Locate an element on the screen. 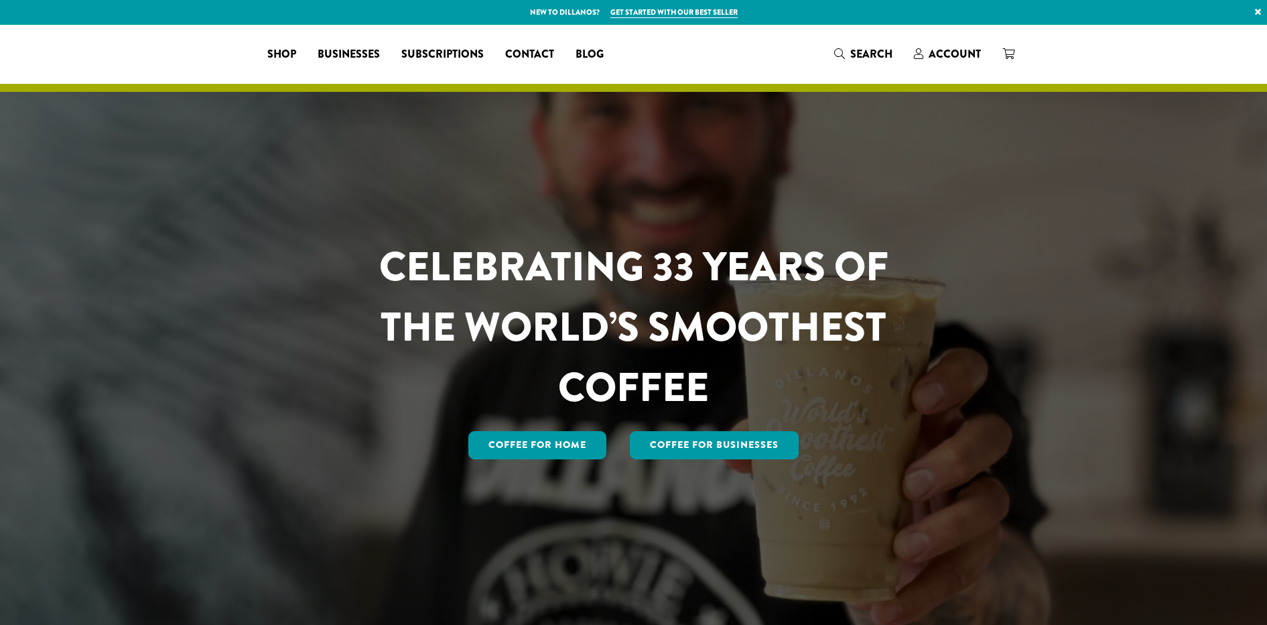  span: Shop is located at coordinates (282, 54).